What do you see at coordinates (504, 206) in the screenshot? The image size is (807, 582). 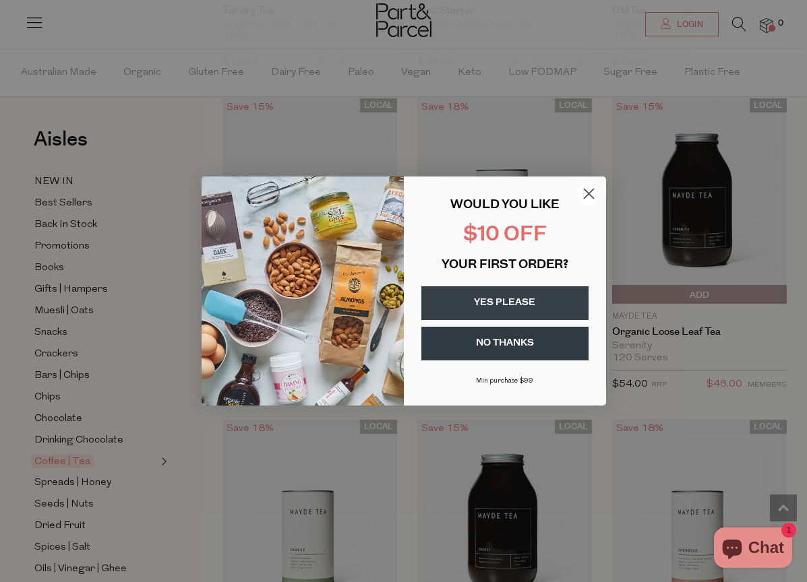 I see `span: WOULD YOU LIKE` at bounding box center [504, 206].